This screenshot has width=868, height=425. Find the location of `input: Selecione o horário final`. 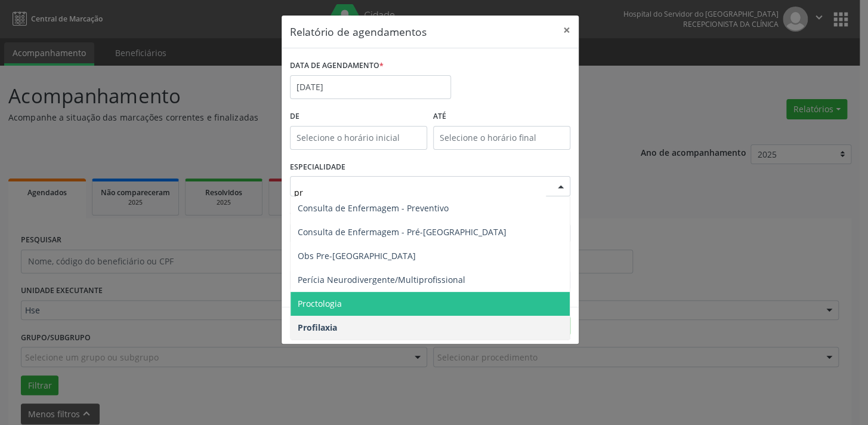

input: Selecione o horário final is located at coordinates (502, 138).